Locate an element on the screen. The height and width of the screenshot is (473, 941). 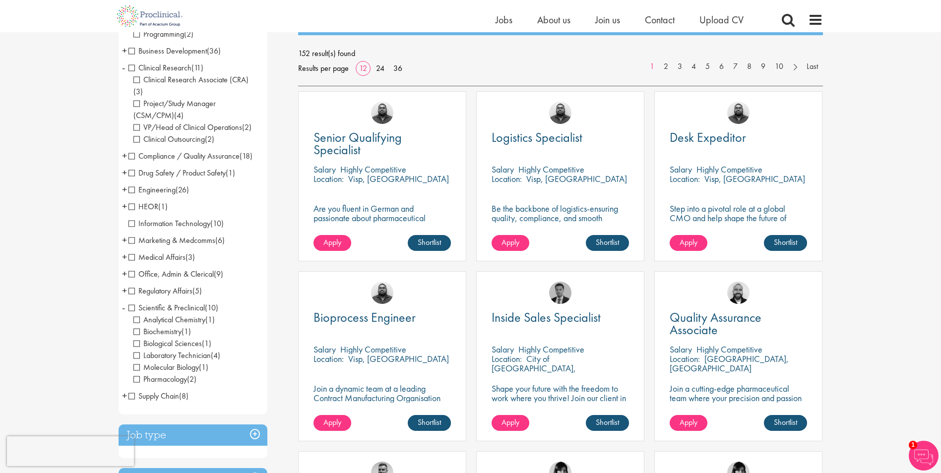
a: 12 is located at coordinates (363, 68).